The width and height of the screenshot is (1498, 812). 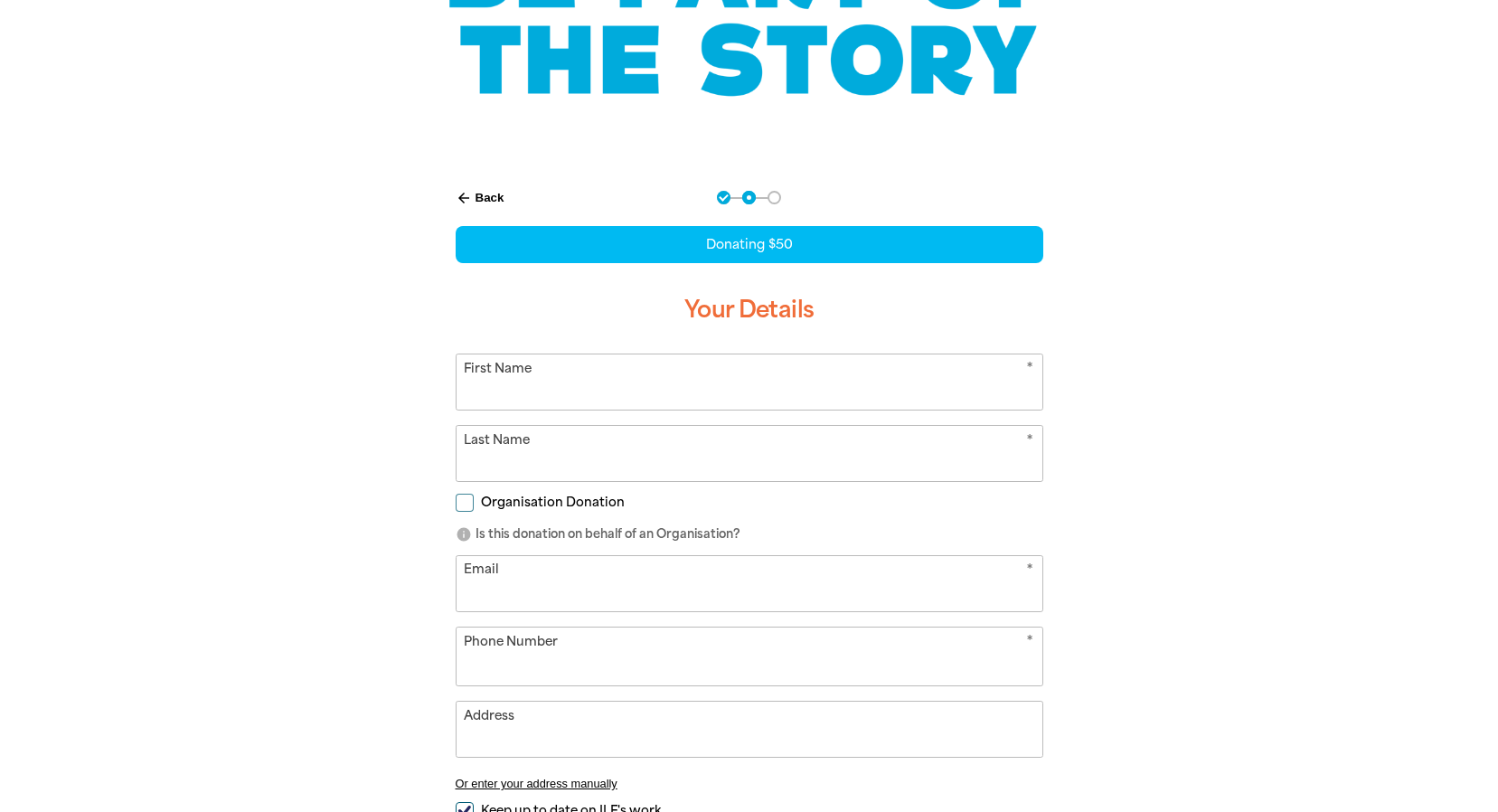 I want to click on button: Navigate to step 2 of 3 to enter your details, so click(x=749, y=197).